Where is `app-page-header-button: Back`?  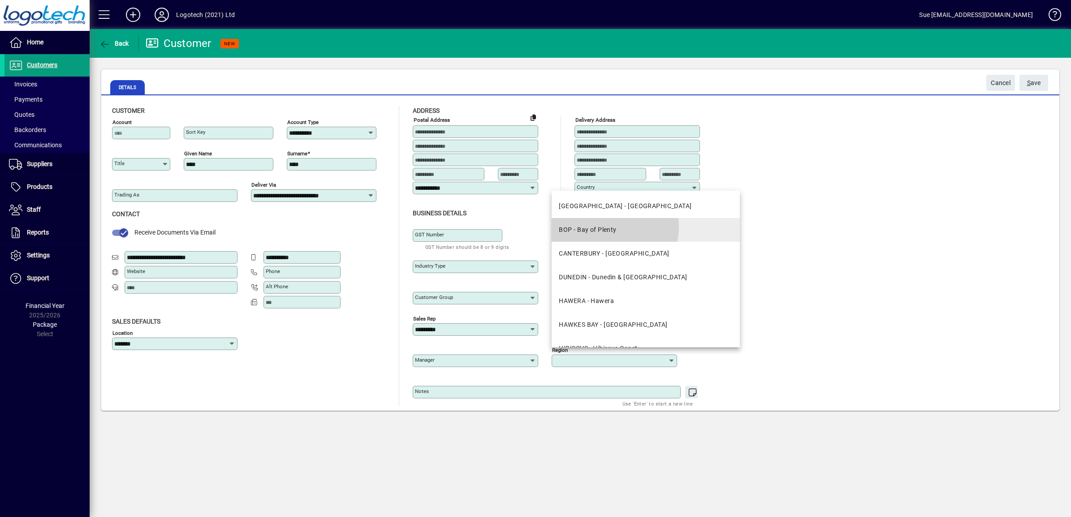
app-page-header-button: Back is located at coordinates (114, 43).